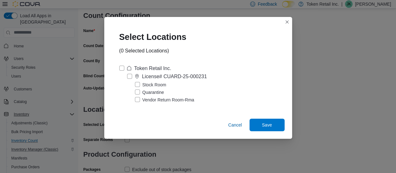  I want to click on button: Cancel, so click(235, 125).